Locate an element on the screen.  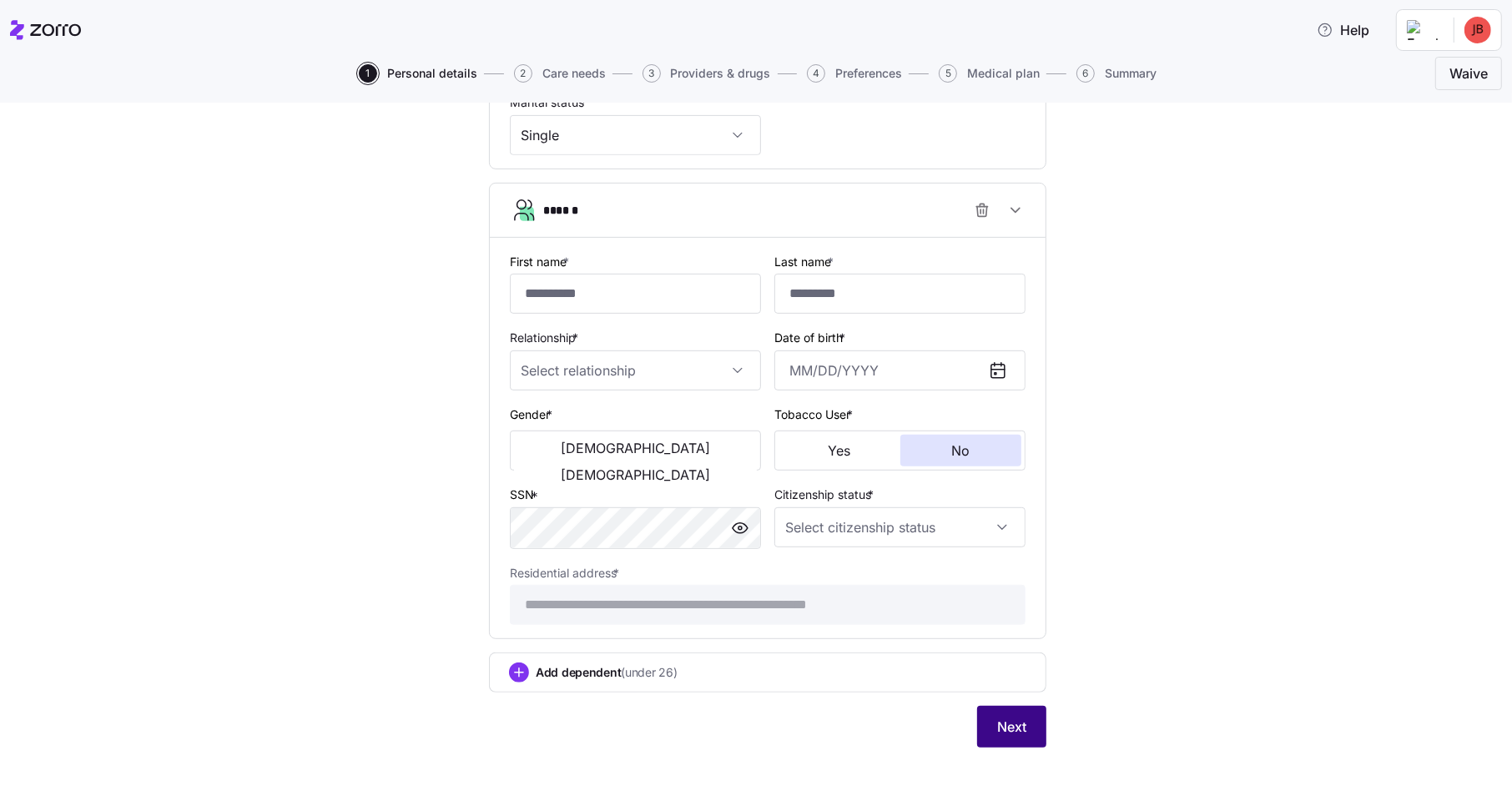
label: Gender is located at coordinates (533, 415).